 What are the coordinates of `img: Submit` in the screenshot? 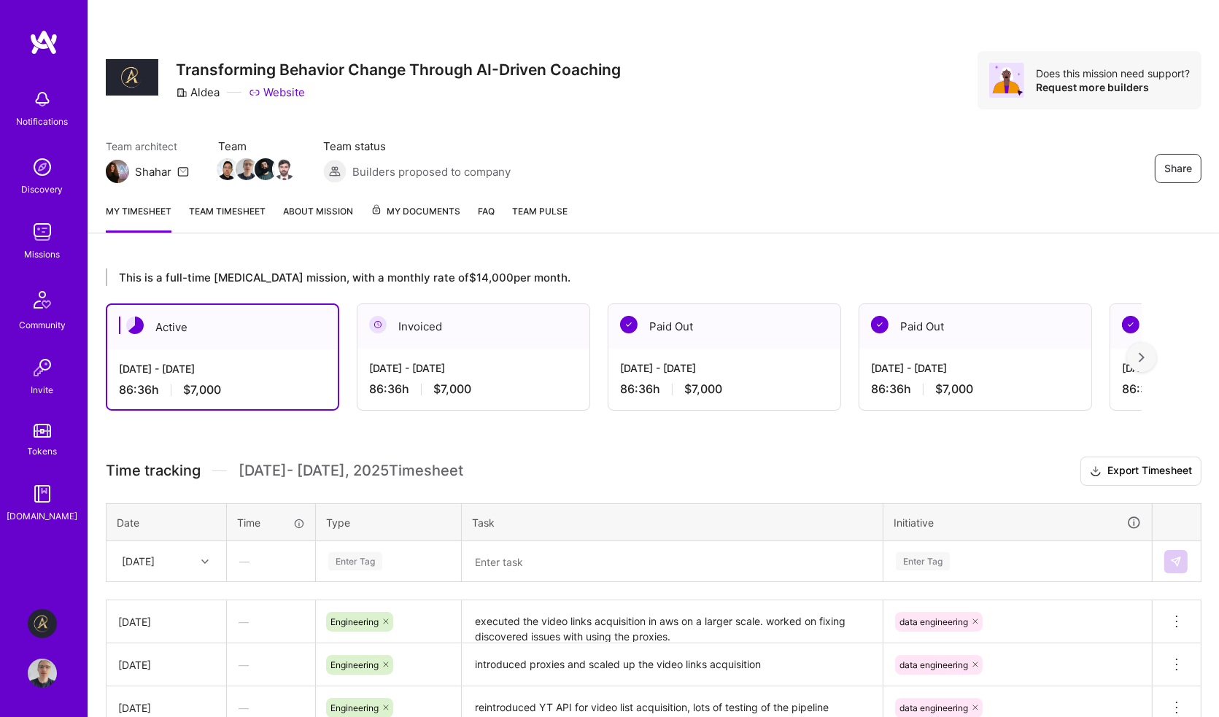 It's located at (1176, 562).